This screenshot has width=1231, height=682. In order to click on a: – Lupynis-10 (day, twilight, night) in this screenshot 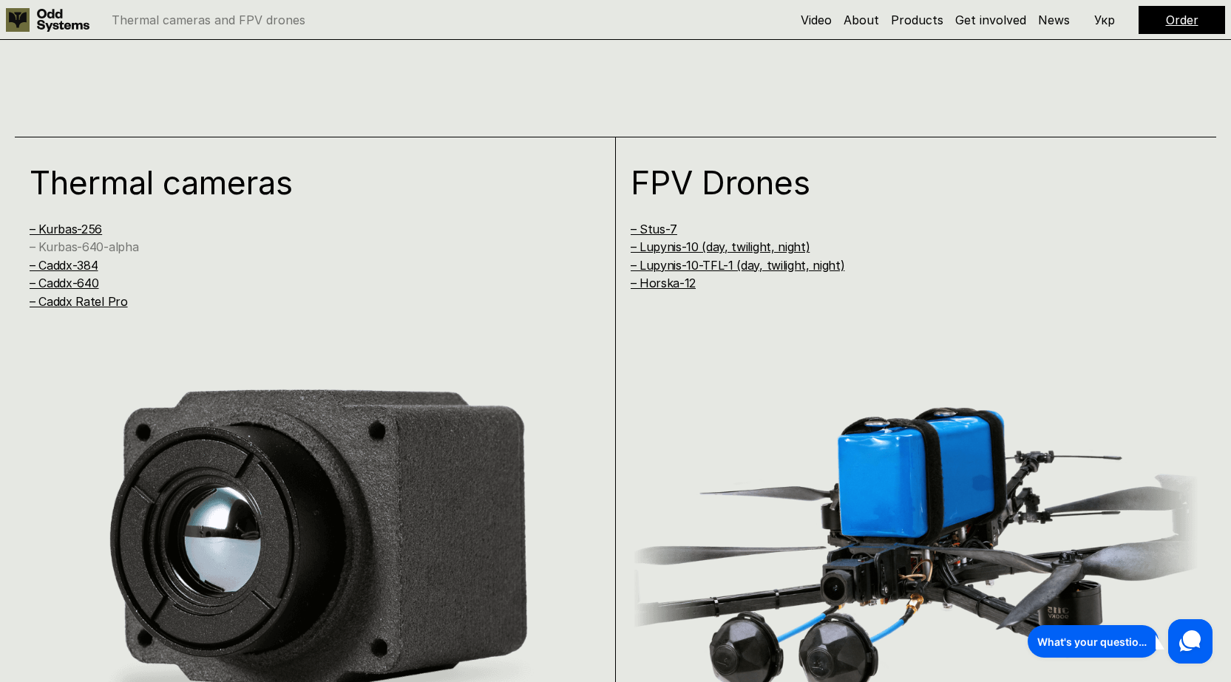, I will do `click(720, 247)`.